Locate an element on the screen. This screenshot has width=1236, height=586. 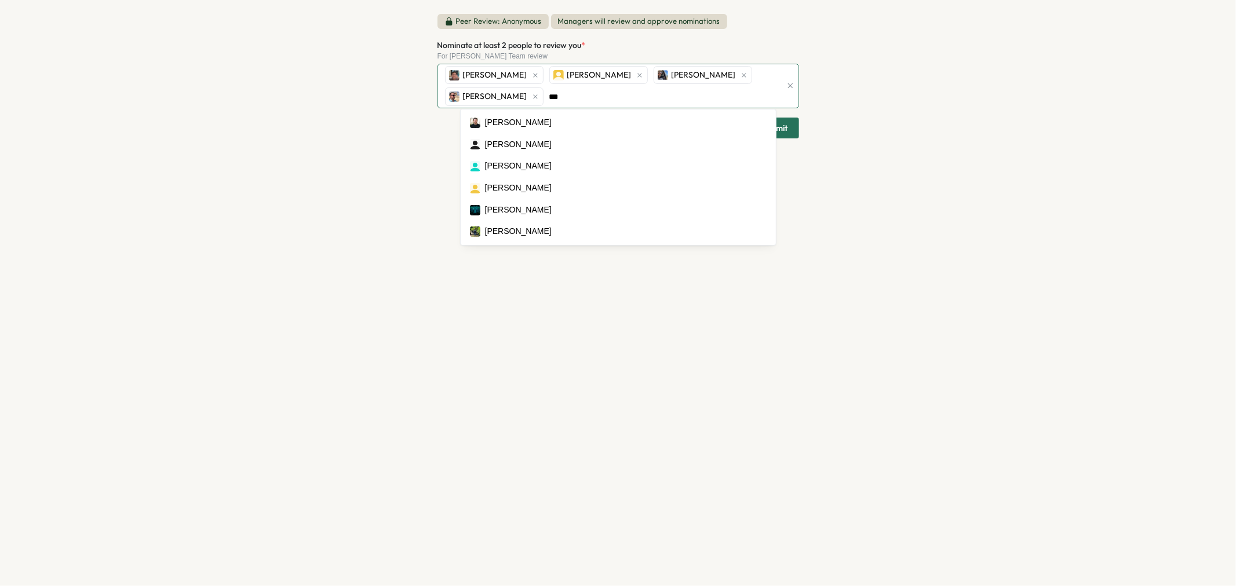
img: Jessica Hills is located at coordinates (559, 75).